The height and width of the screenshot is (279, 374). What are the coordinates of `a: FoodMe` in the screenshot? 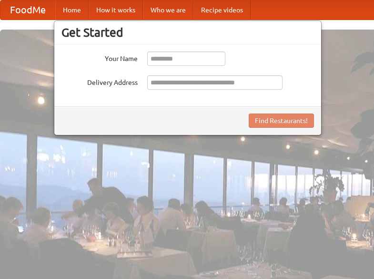 It's located at (28, 10).